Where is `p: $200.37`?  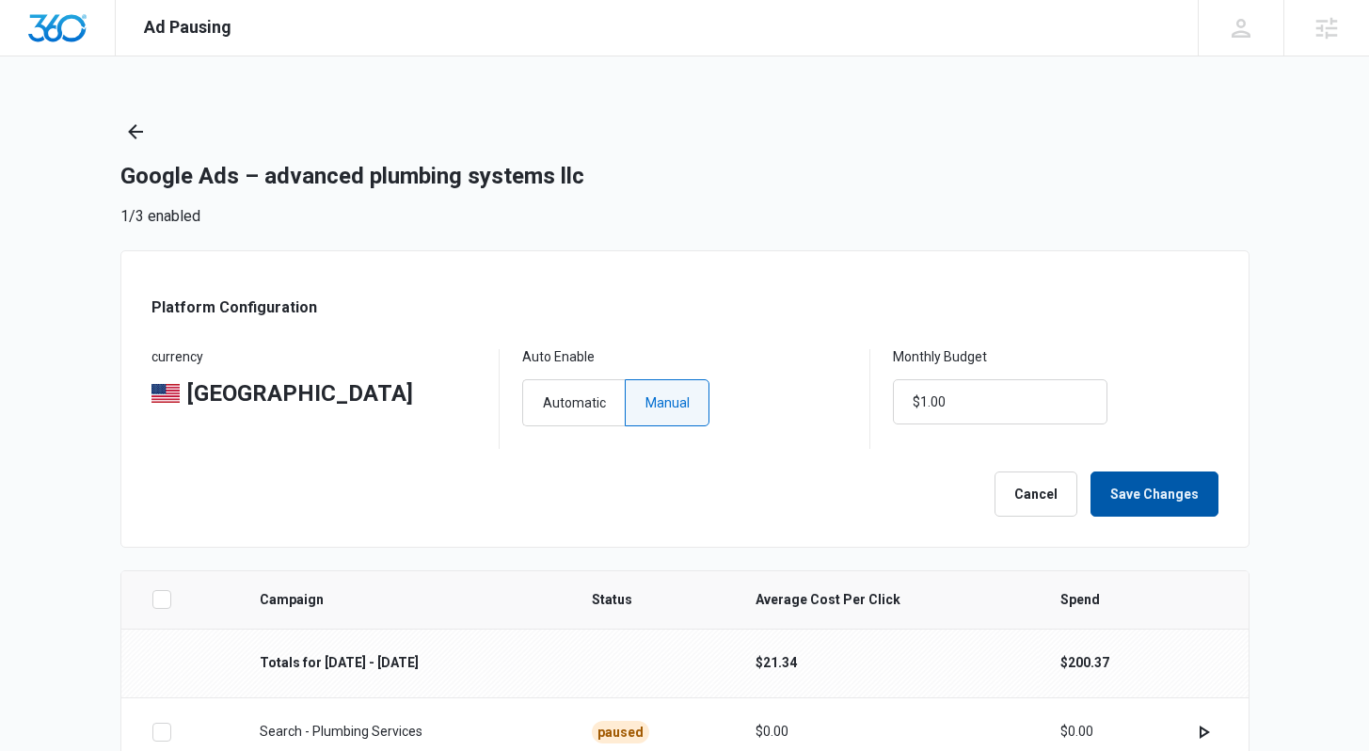 p: $200.37 is located at coordinates (1085, 663).